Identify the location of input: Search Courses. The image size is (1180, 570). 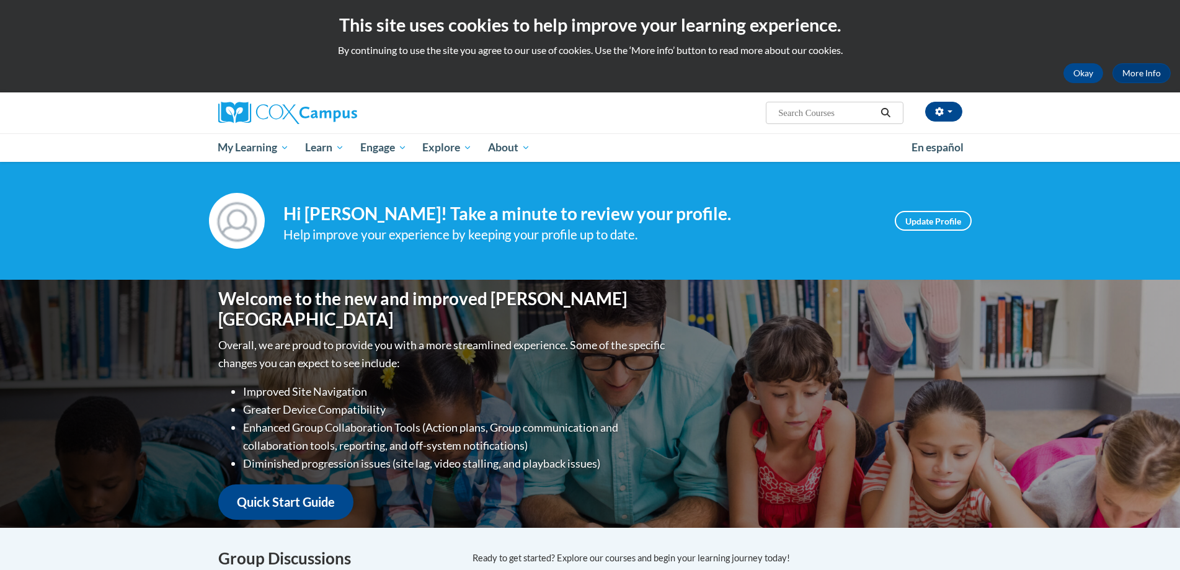
(826, 113).